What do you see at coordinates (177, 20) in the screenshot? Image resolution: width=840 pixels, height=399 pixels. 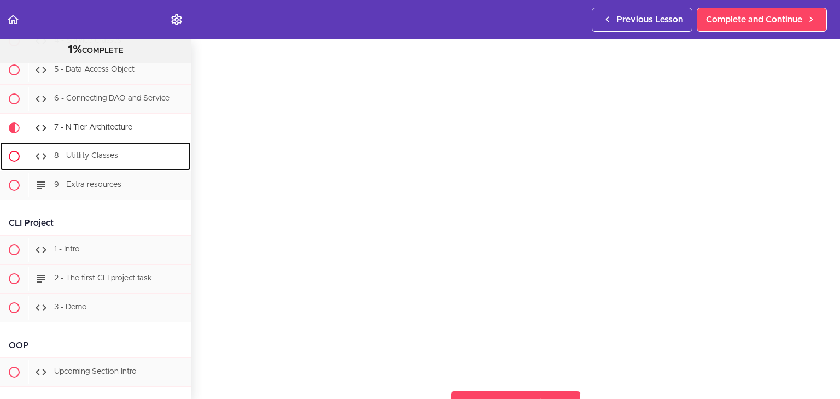 I see `svg: Settings Menu` at bounding box center [177, 20].